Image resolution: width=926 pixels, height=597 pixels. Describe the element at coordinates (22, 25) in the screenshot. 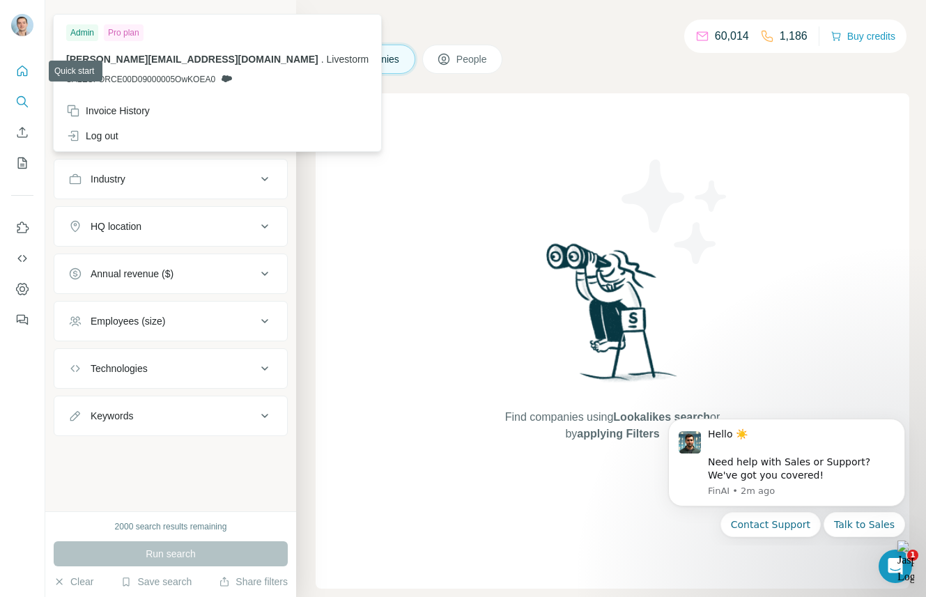

I see `img: Avatar` at that location.